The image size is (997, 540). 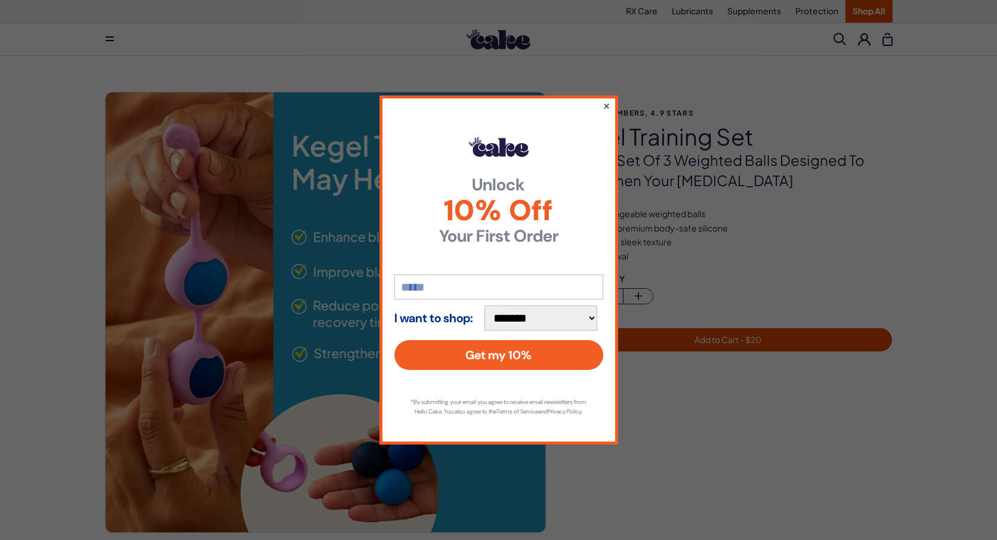 What do you see at coordinates (499, 355) in the screenshot?
I see `button: Get my 10%` at bounding box center [499, 355].